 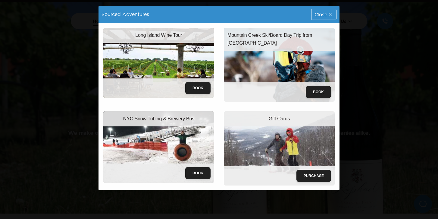 What do you see at coordinates (125, 14) in the screenshot?
I see `div: Sourced Adventures` at bounding box center [125, 14].